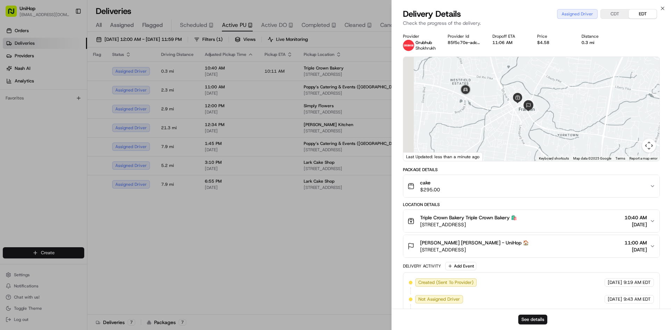 This screenshot has height=330, width=671. Describe the element at coordinates (509, 43) in the screenshot. I see `div: 11:06 AM` at that location.